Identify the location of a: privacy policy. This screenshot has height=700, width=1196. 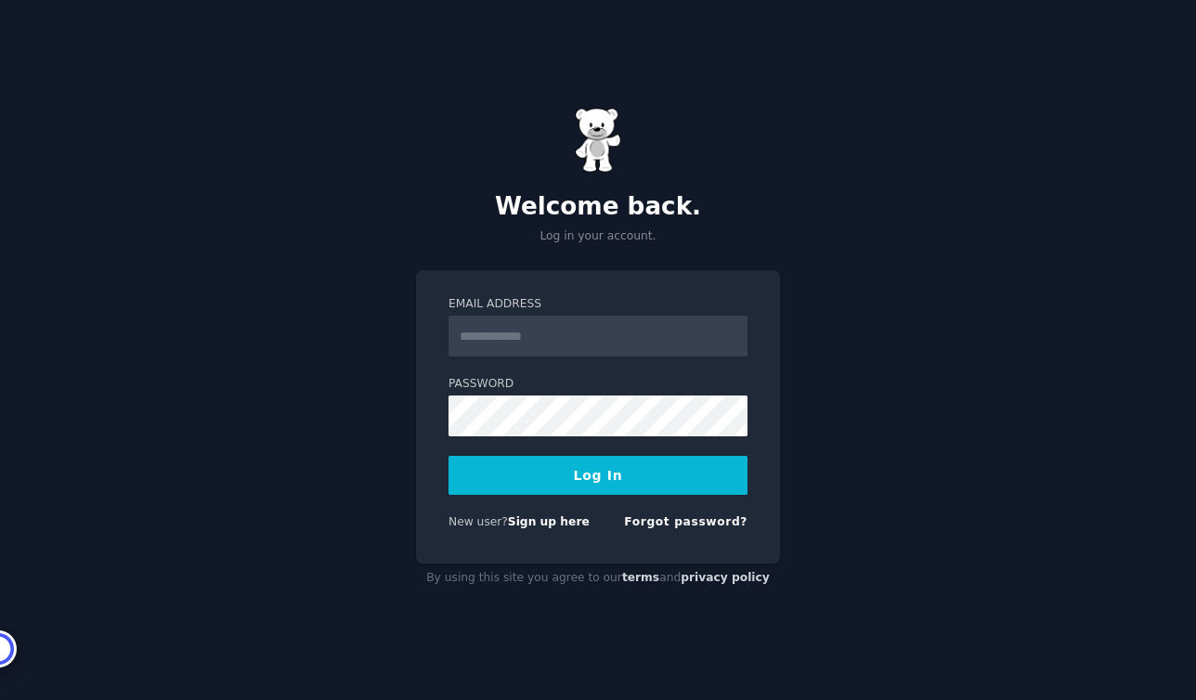
(725, 577).